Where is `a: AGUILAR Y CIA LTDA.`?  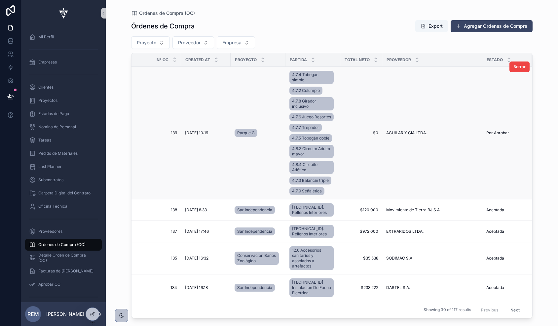
a: AGUILAR Y CIA LTDA. is located at coordinates (432, 133).